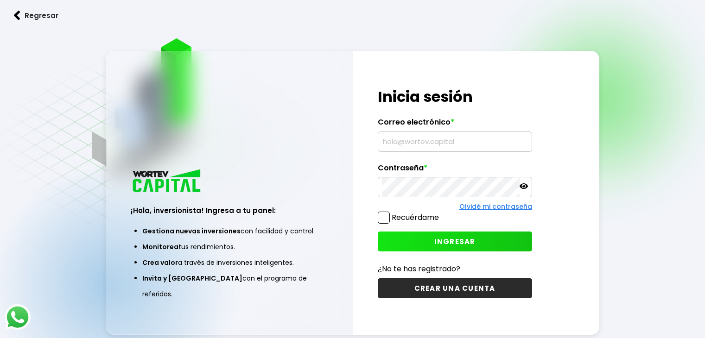  Describe the element at coordinates (160, 247) in the screenshot. I see `span: Monitorea` at that location.